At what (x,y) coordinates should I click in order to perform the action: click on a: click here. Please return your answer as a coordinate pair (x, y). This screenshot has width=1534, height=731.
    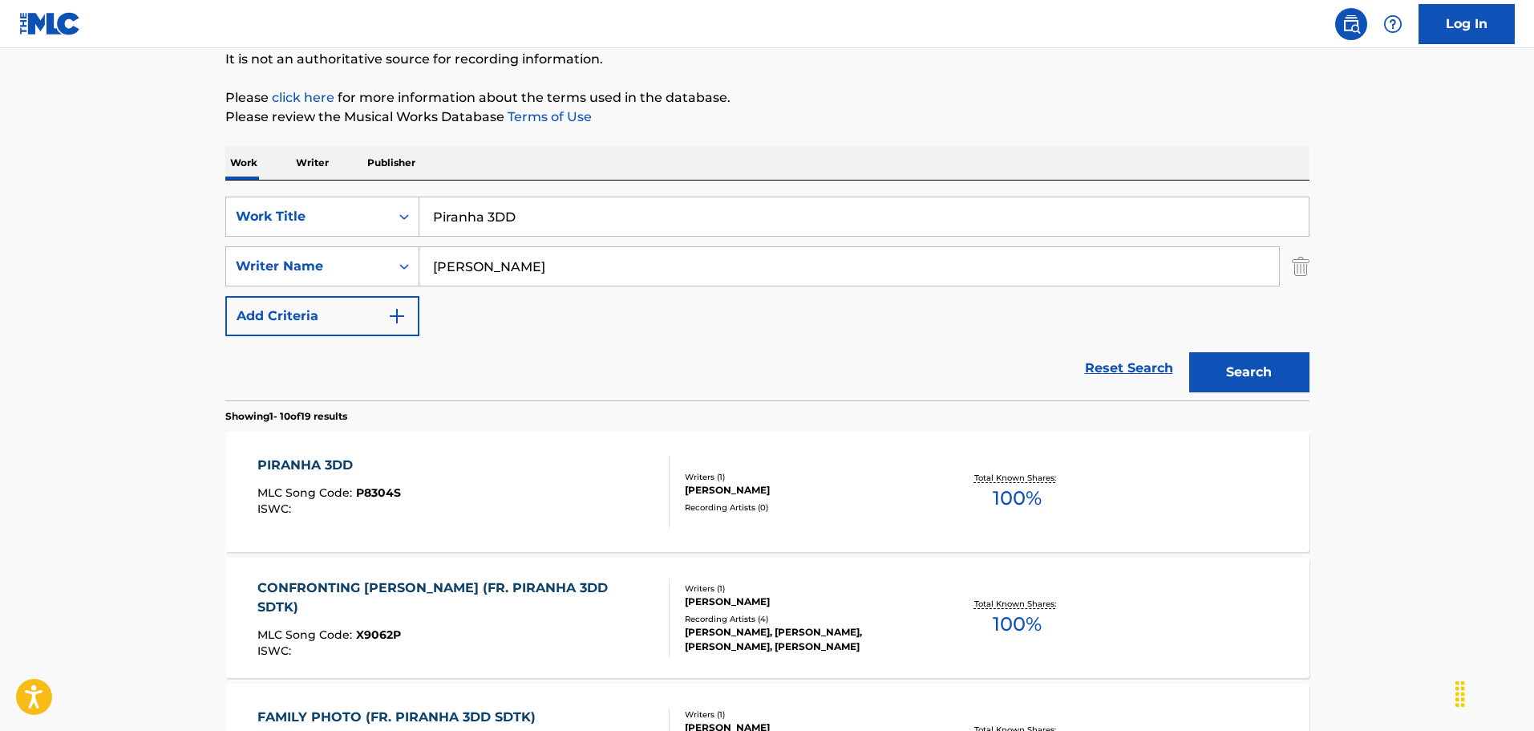
    Looking at the image, I should click on (303, 97).